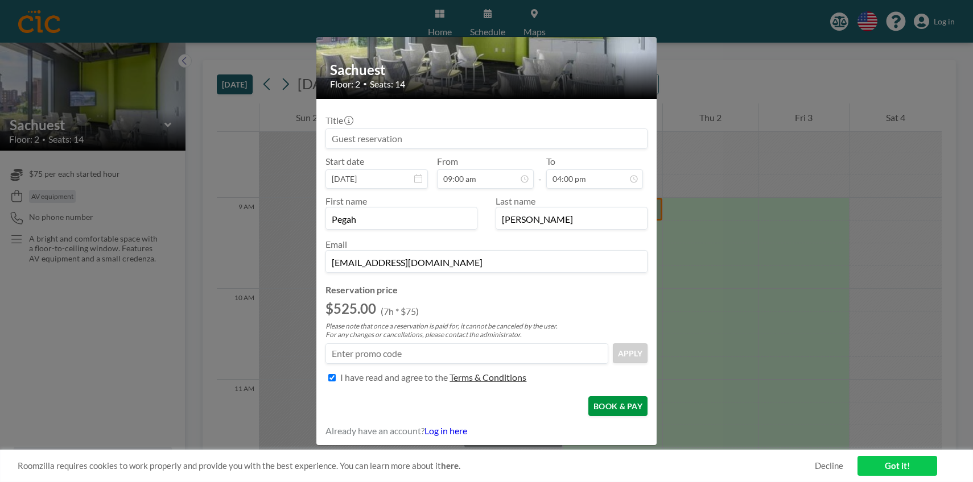 The width and height of the screenshot is (973, 482). Describe the element at coordinates (345, 162) in the screenshot. I see `label: Start date` at that location.